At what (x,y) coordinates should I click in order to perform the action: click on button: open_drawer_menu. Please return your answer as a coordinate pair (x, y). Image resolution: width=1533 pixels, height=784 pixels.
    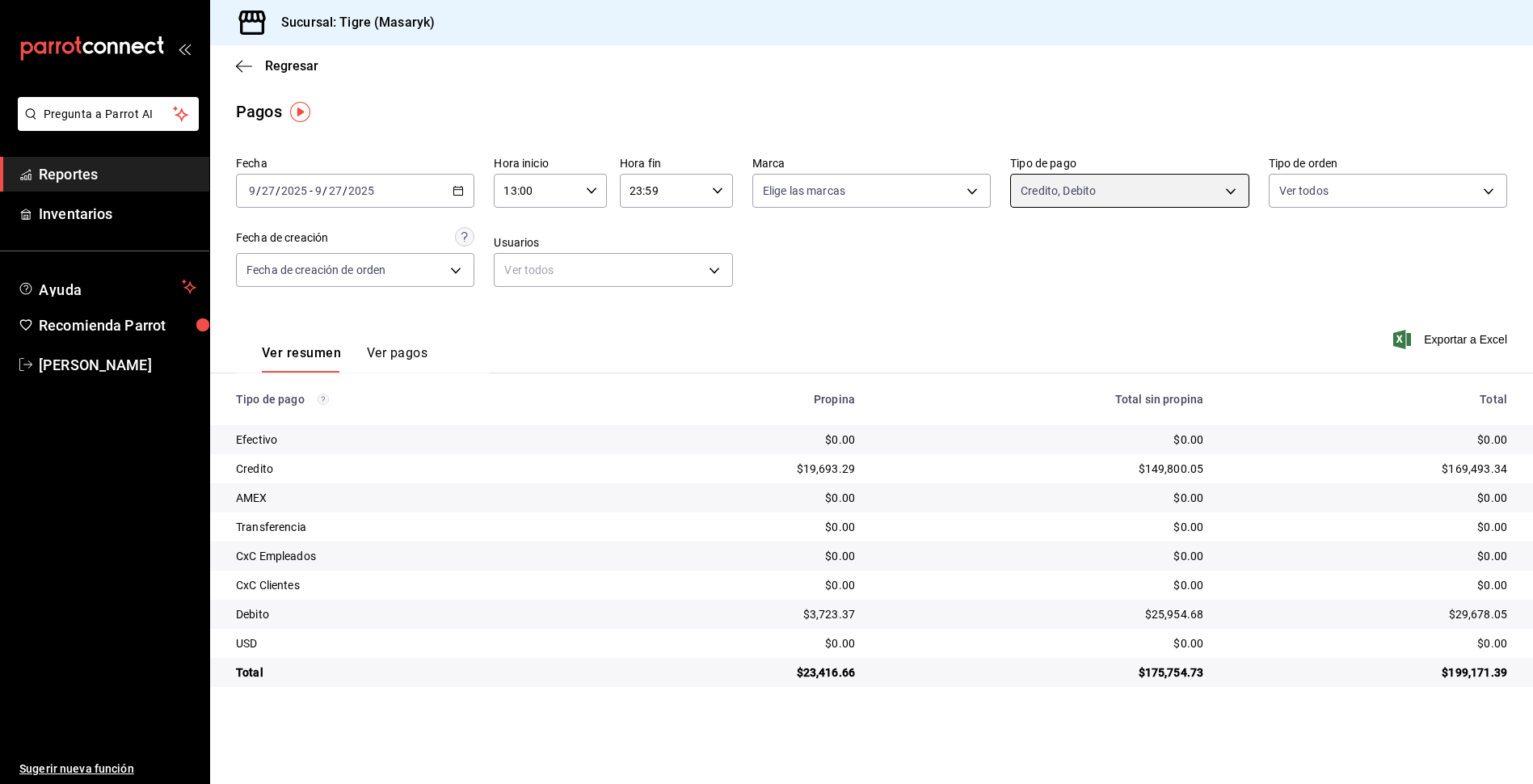
    Looking at the image, I should click on (184, 48).